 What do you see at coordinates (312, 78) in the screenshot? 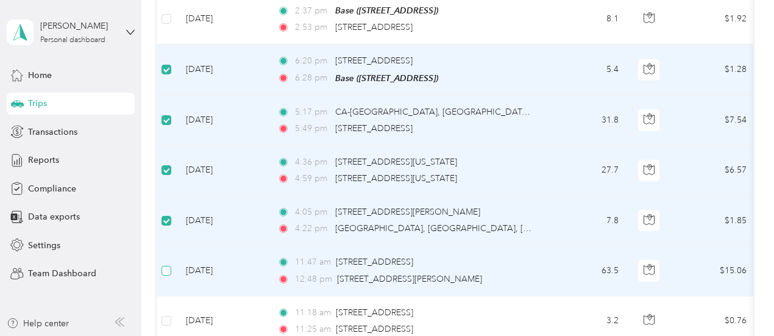
I see `span: 6:28 pm` at bounding box center [312, 78].